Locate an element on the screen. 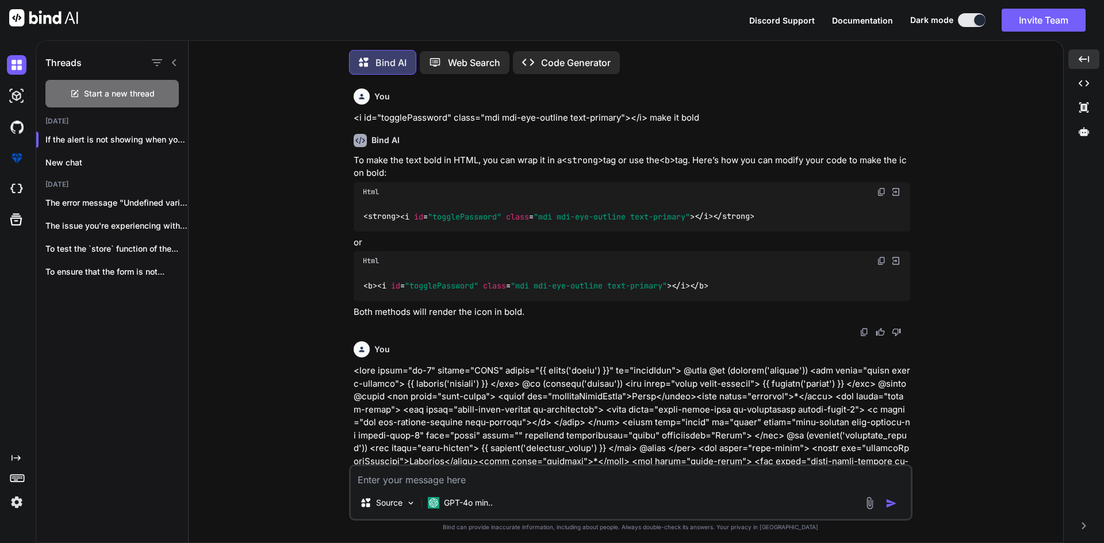  img: dislike is located at coordinates (896, 332).